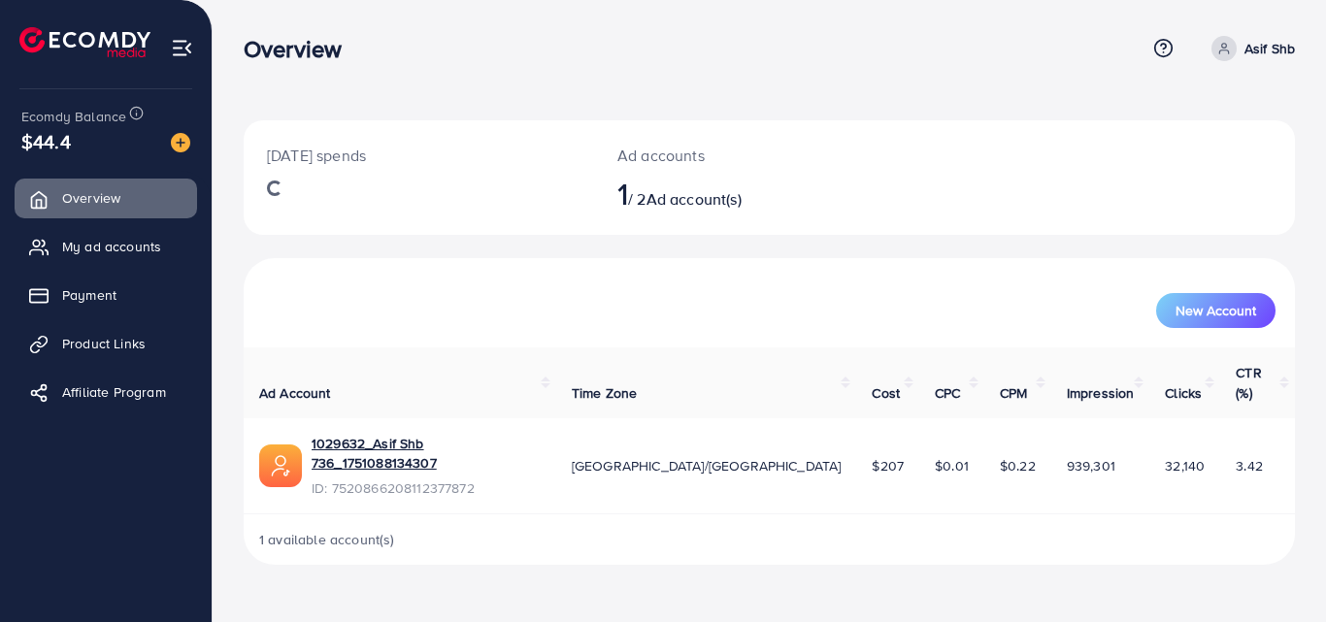 Image resolution: width=1326 pixels, height=622 pixels. Describe the element at coordinates (295, 393) in the screenshot. I see `span: Ad Account` at that location.